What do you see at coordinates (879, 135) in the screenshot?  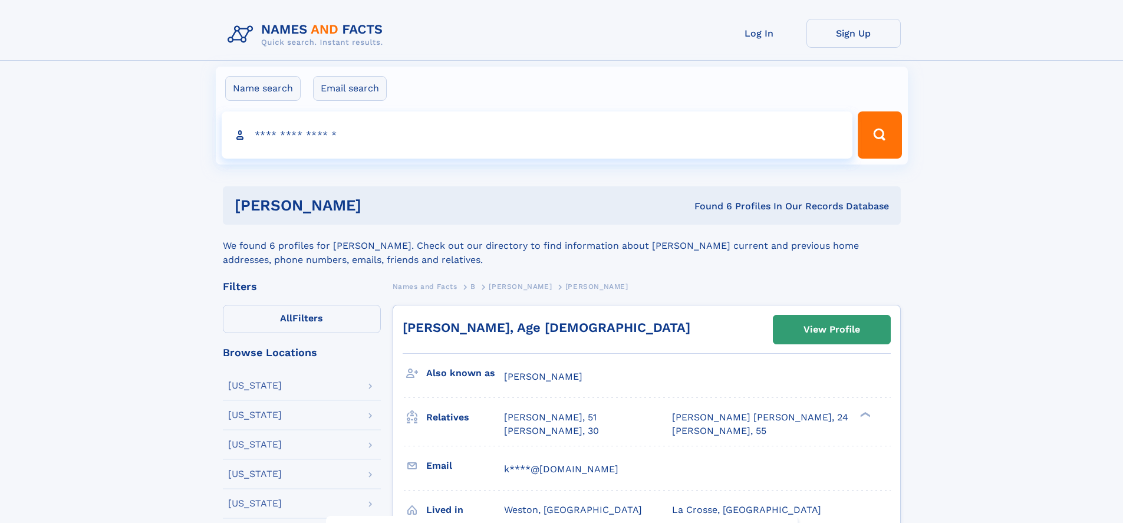 I see `button: Search Button` at bounding box center [879, 135].